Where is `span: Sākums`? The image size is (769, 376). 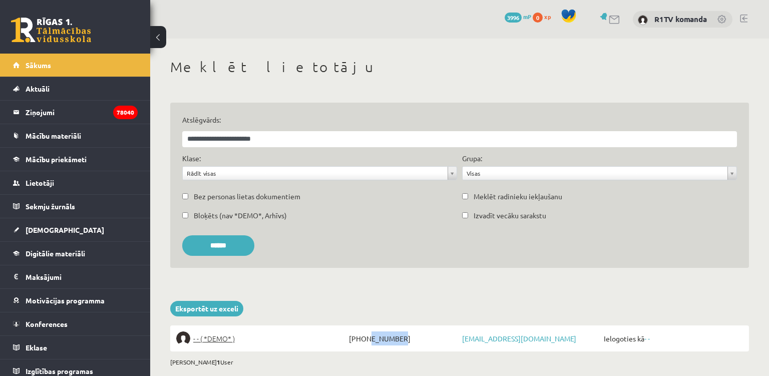
span: Sākums is located at coordinates (38, 65).